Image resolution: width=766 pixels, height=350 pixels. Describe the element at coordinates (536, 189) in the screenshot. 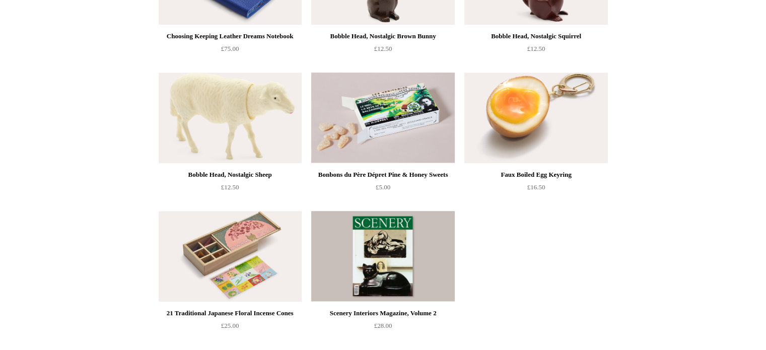

I see `a: Faux Boiled Egg Keyring £16.50` at that location.